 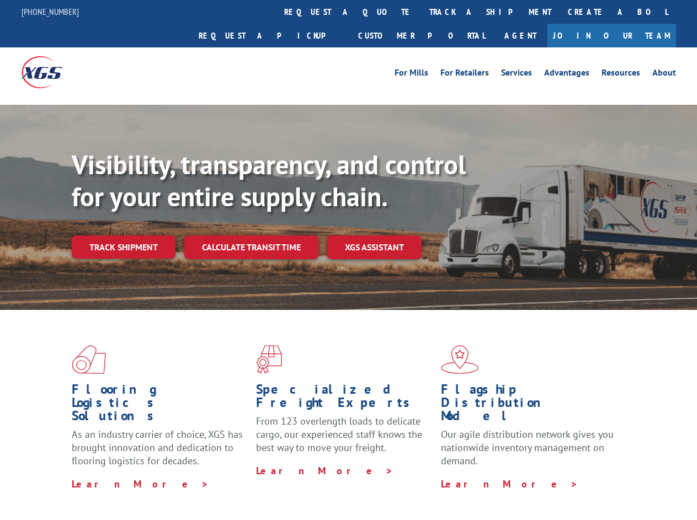 What do you see at coordinates (251, 247) in the screenshot?
I see `a: Calculate transit time` at bounding box center [251, 247].